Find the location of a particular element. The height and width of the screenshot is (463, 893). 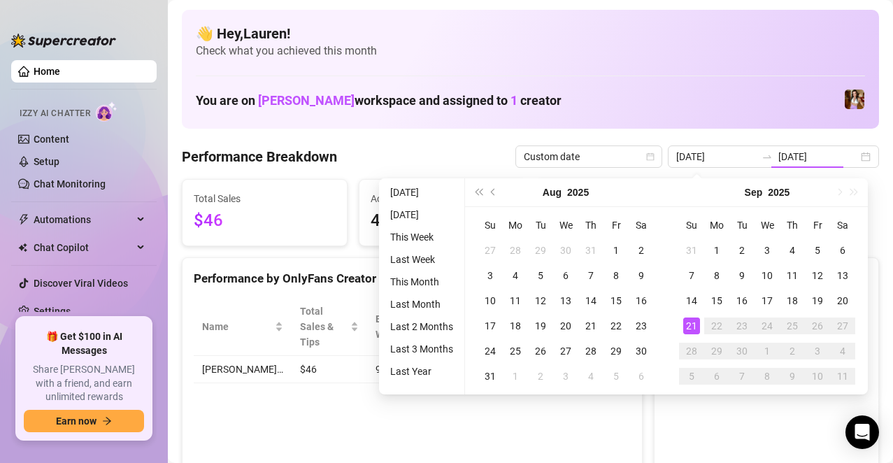

td: $4.84 is located at coordinates (480, 369).